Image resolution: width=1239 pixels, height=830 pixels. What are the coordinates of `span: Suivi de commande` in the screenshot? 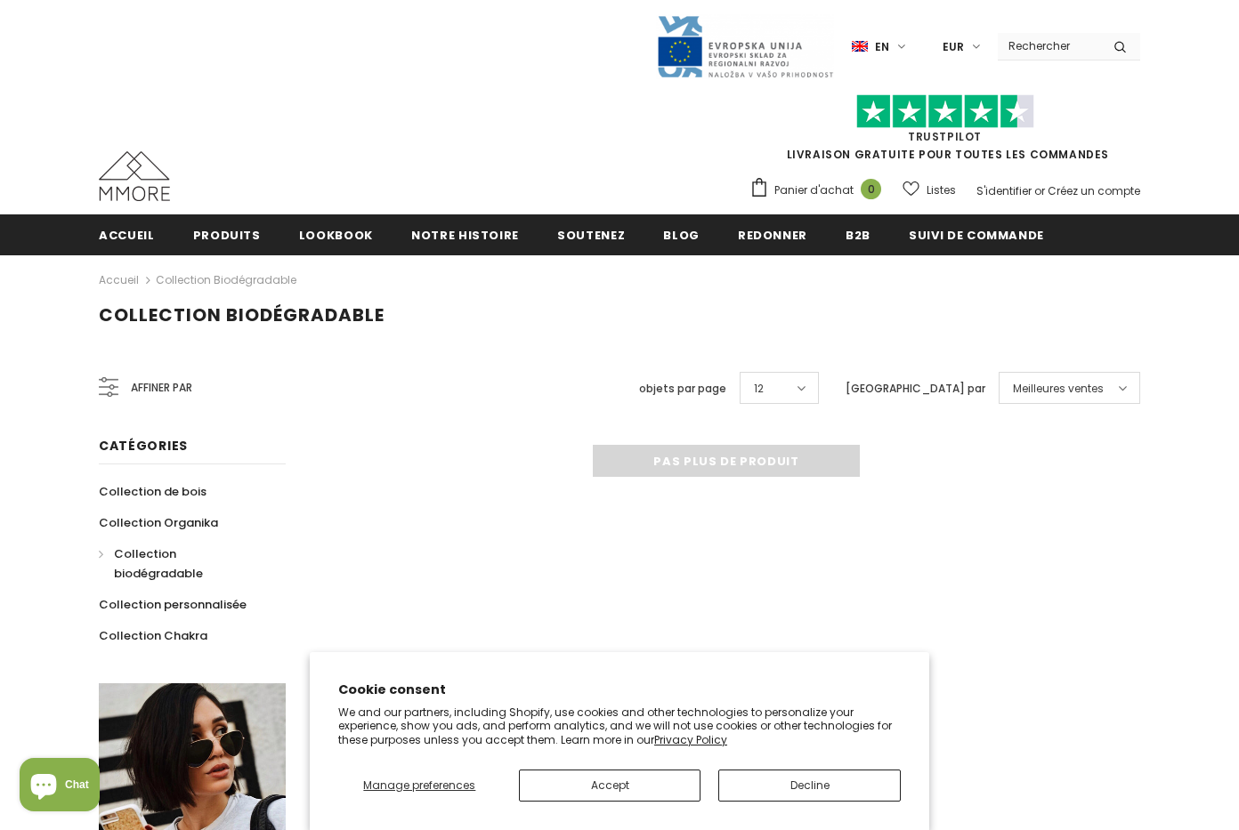 It's located at (976, 235).